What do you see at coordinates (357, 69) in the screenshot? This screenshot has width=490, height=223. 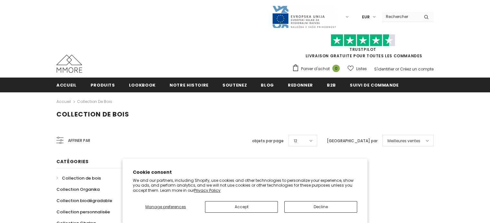 I see `a: Listes` at bounding box center [357, 69].